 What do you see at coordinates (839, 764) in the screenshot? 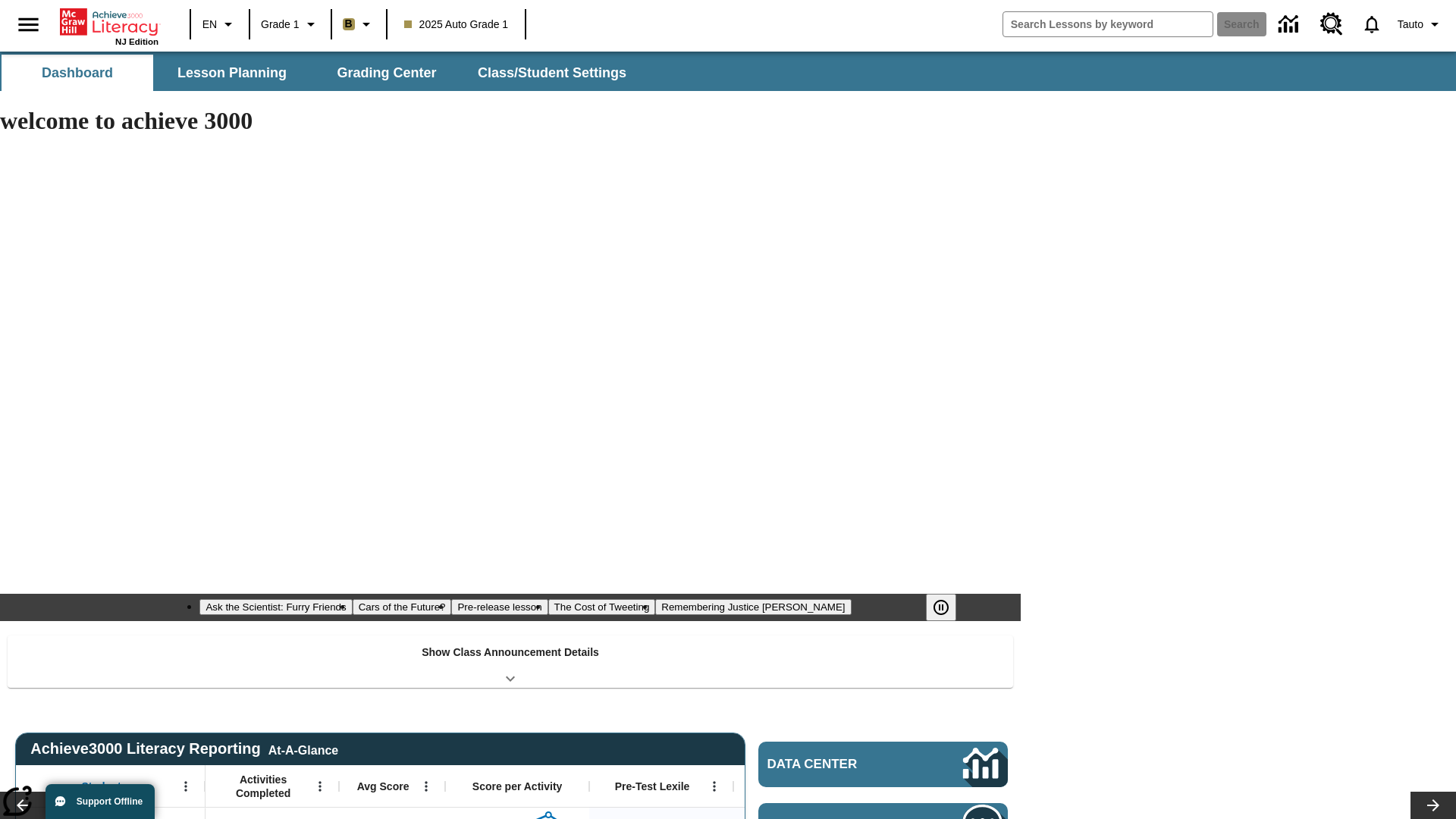
I see `span: Data Center` at bounding box center [839, 764].